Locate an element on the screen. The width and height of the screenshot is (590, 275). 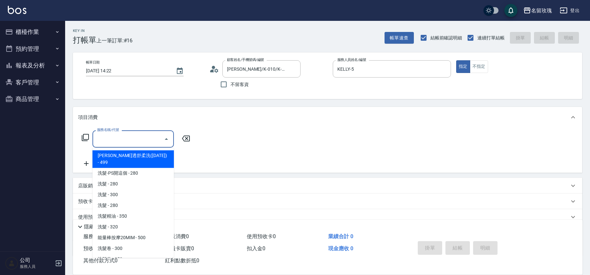
span: 上一筆訂單:#16 is located at coordinates (115, 40).